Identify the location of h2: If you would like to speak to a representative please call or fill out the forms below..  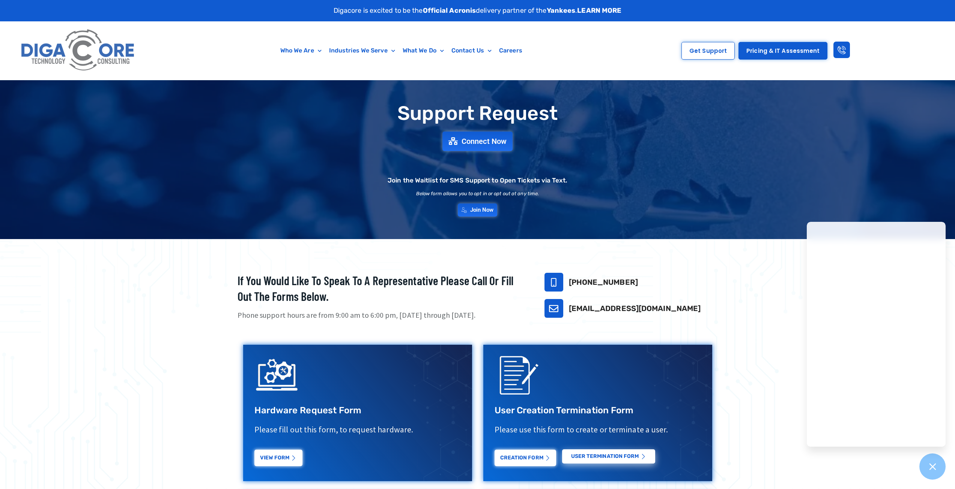
(381, 288).